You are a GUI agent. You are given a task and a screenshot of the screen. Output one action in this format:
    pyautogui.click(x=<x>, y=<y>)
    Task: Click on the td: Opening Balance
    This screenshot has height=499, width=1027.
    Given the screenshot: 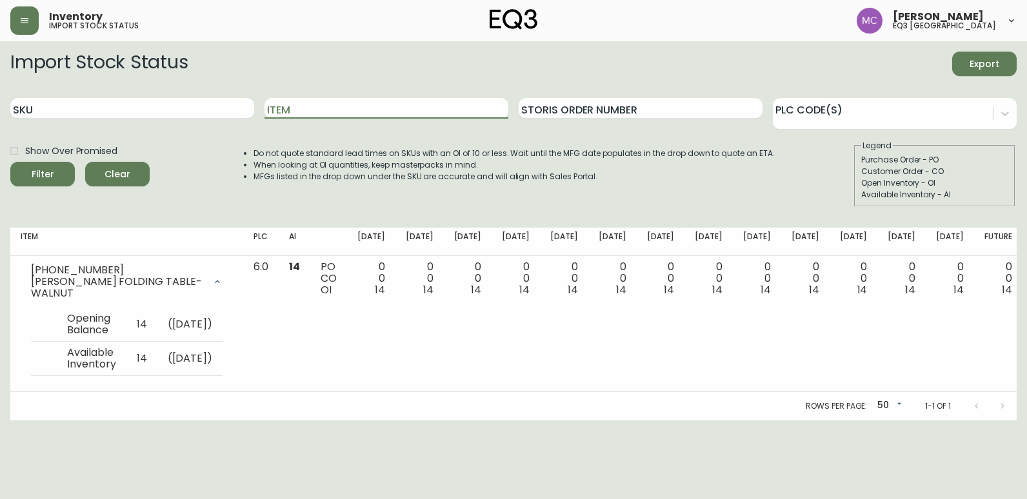 What is the action you would take?
    pyautogui.click(x=92, y=324)
    